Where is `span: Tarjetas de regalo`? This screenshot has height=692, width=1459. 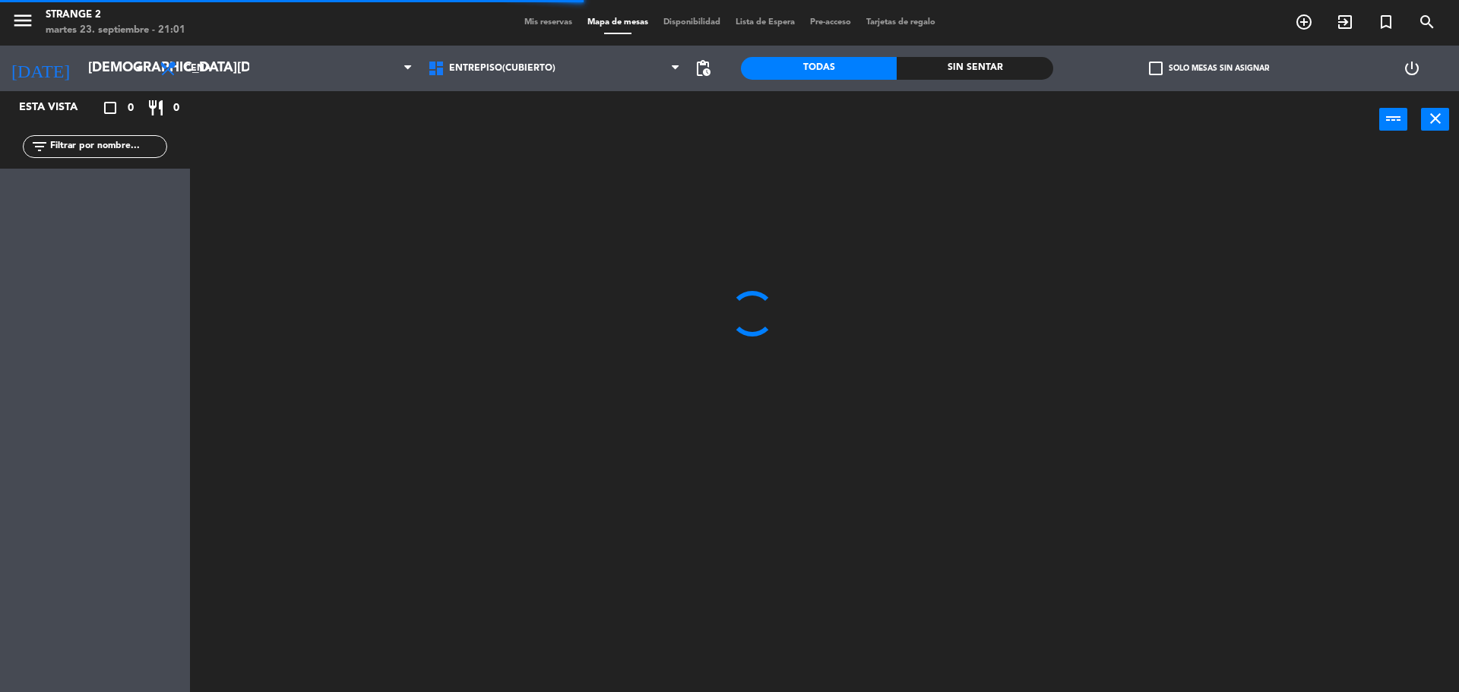 span: Tarjetas de regalo is located at coordinates (900, 22).